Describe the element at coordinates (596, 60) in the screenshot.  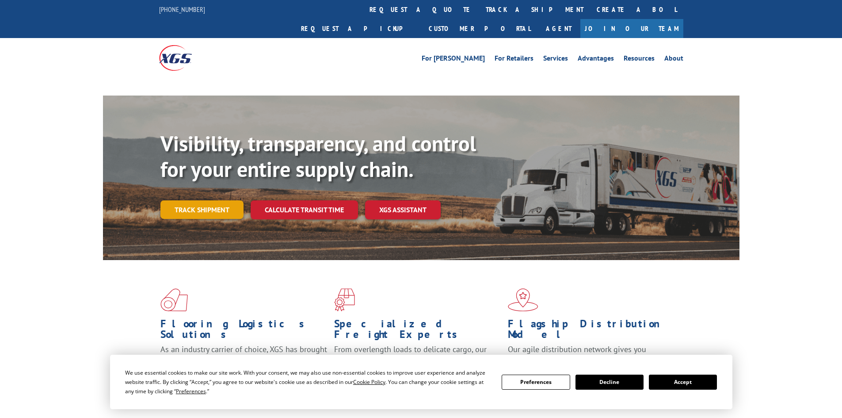
I see `a: Advantages` at that location.